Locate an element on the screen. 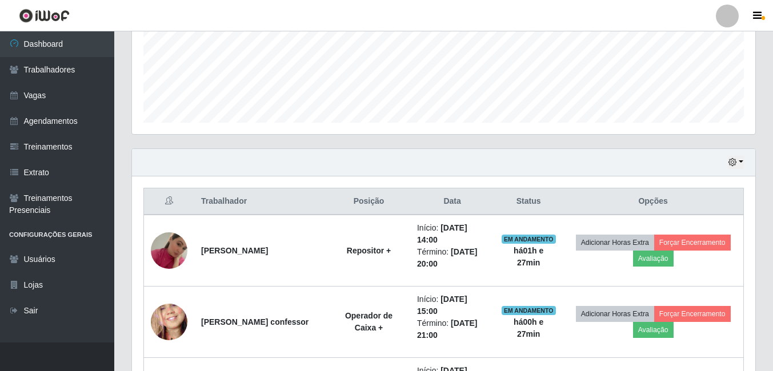 This screenshot has height=371, width=773. th: Data is located at coordinates (452, 202).